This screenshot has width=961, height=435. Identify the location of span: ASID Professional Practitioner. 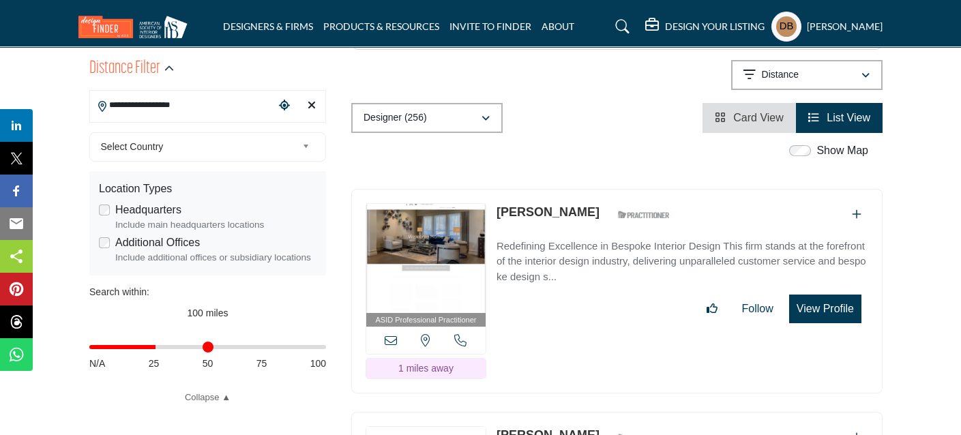
(426, 320).